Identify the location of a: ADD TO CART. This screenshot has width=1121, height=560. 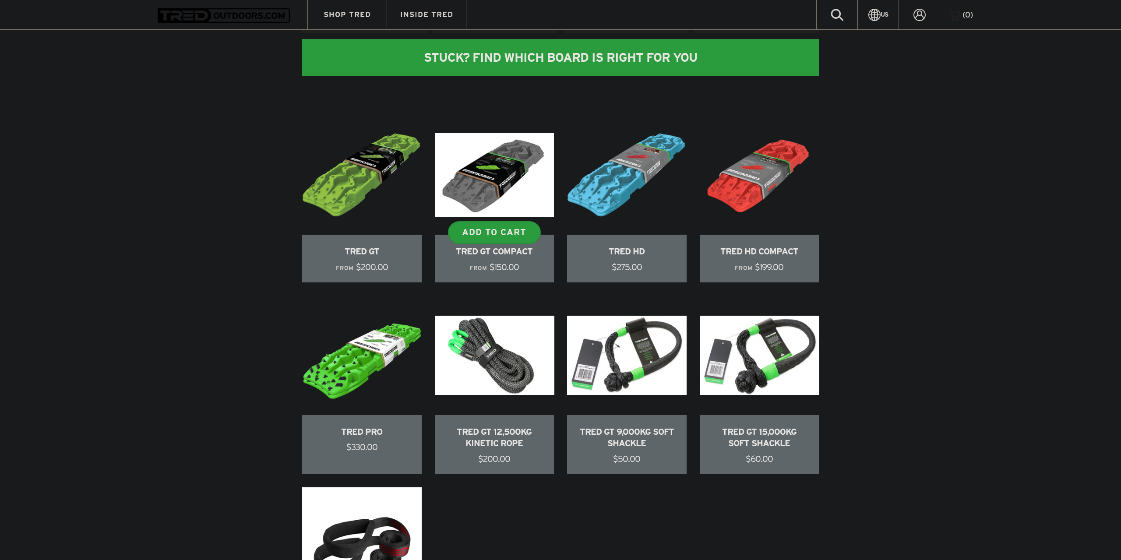
(494, 232).